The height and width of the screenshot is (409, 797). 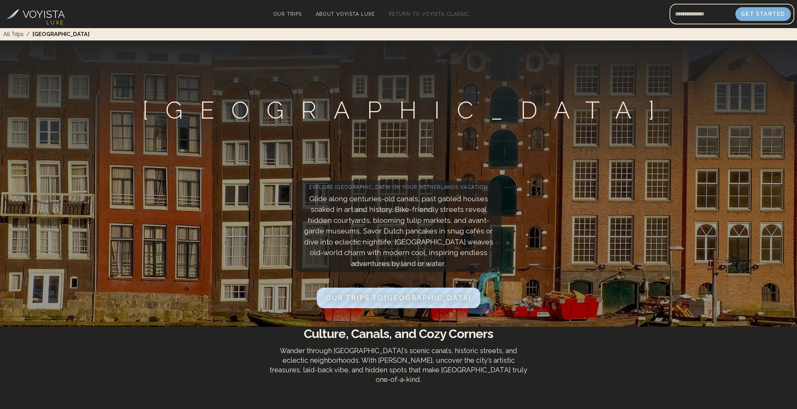 I want to click on button: Get Started, so click(x=764, y=14).